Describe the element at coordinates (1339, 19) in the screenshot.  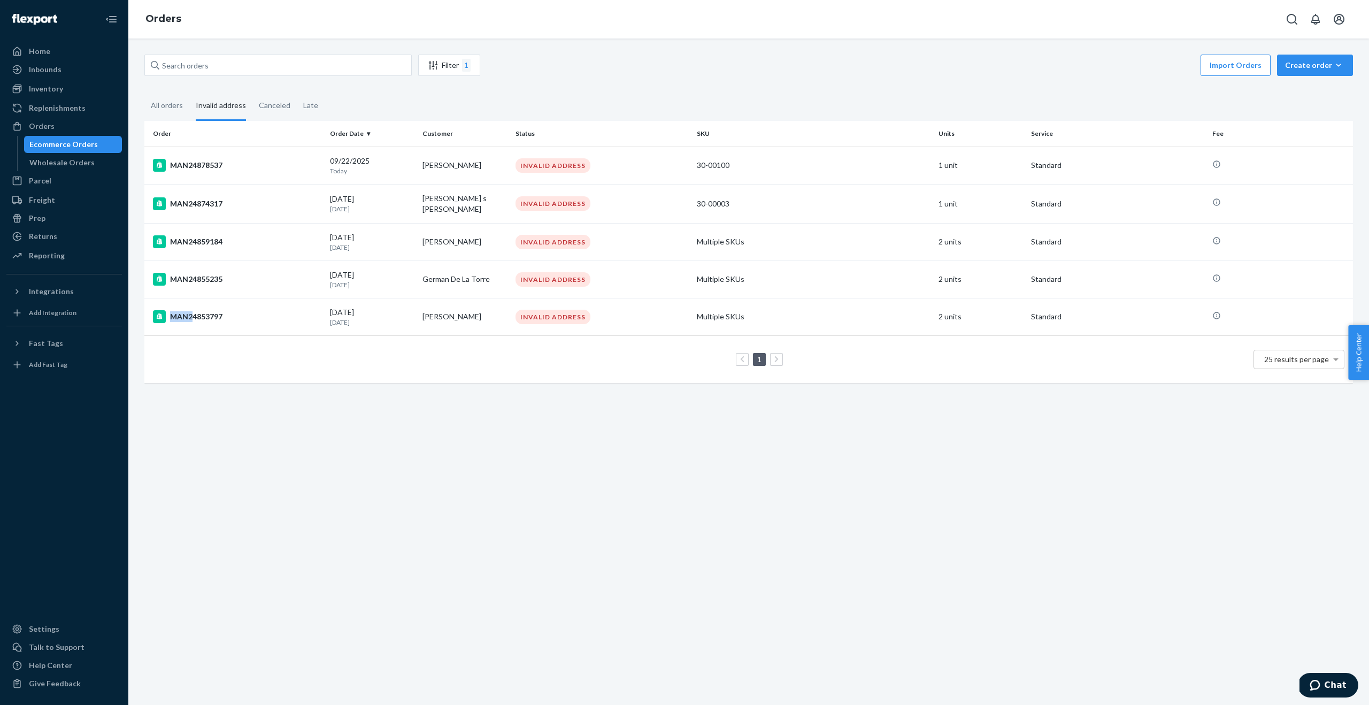
I see `button: Open account menu` at that location.